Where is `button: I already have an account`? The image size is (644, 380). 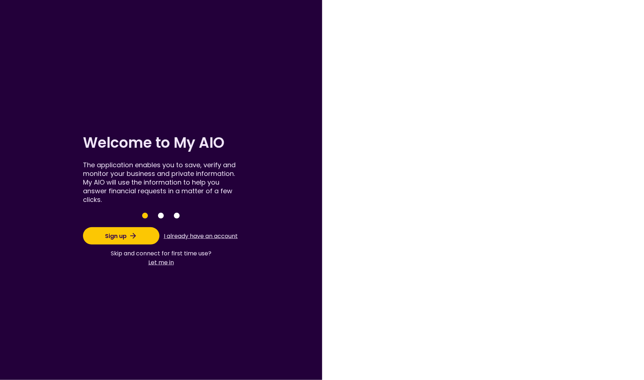 button: I already have an account is located at coordinates (201, 236).